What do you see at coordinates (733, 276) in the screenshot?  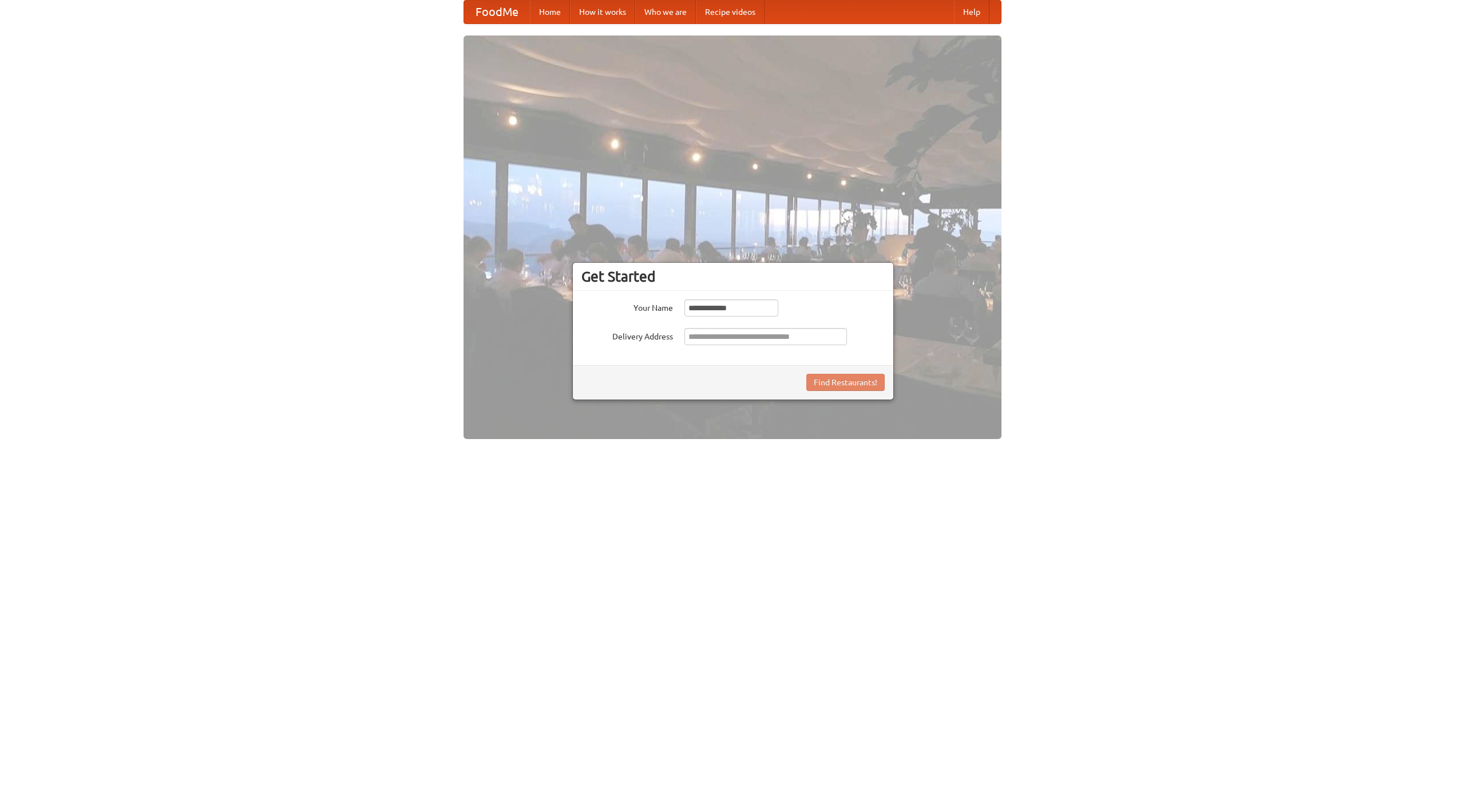 I see `h3: Get Started` at bounding box center [733, 276].